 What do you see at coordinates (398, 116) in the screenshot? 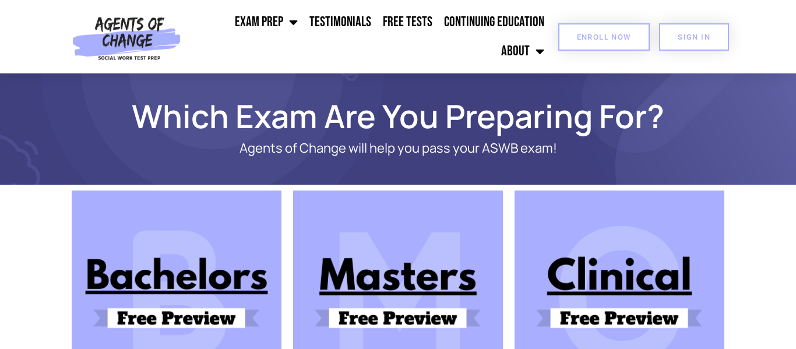
I see `h1: Which Exam Are You Preparing For?` at bounding box center [398, 116].